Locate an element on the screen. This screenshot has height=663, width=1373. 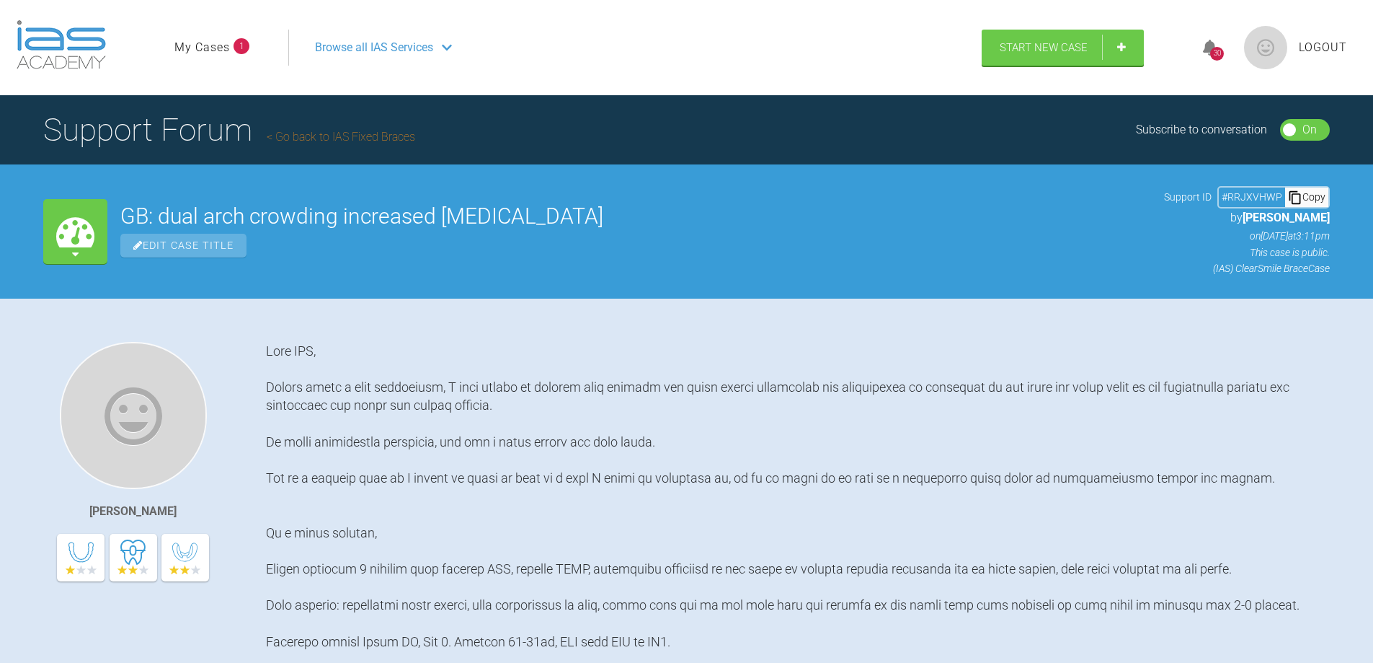
img: profile.png is located at coordinates (1266, 48).